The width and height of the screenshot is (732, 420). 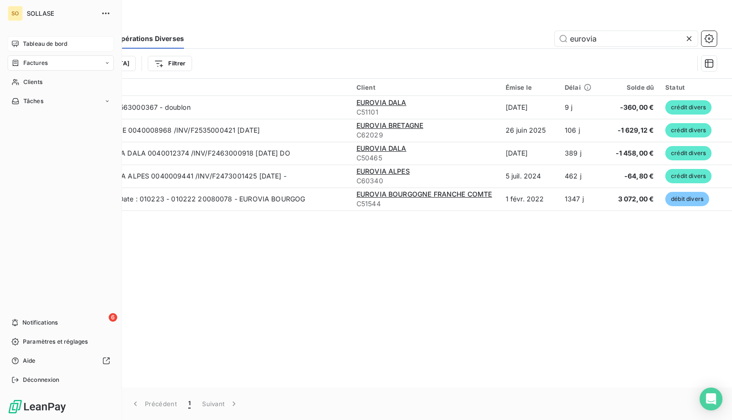 What do you see at coordinates (530, 130) in the screenshot?
I see `td: 26 juin 2025` at bounding box center [530, 130].